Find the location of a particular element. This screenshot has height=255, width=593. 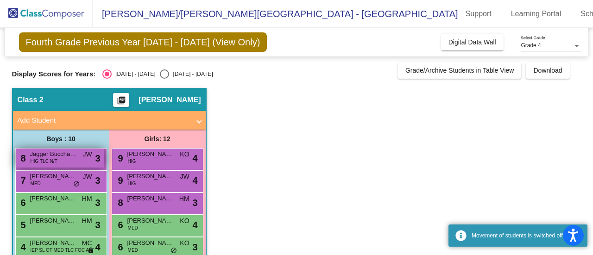

mat-icon: picture_as_pdf is located at coordinates (121, 102).